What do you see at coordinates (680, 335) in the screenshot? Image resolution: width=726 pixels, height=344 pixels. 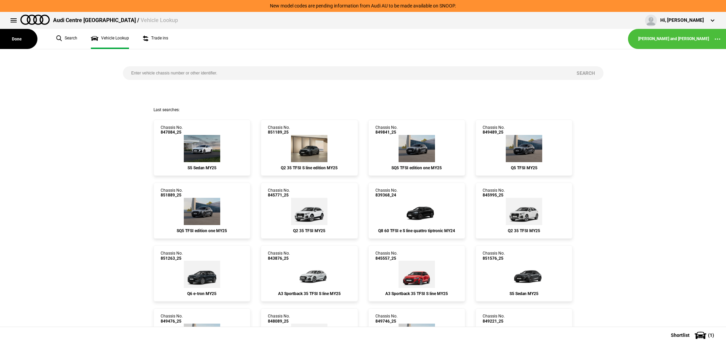 I see `span: Shortlist` at bounding box center [680, 335].